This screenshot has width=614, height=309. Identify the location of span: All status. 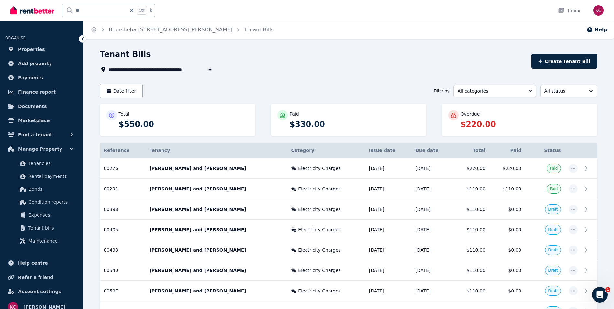
(564, 91).